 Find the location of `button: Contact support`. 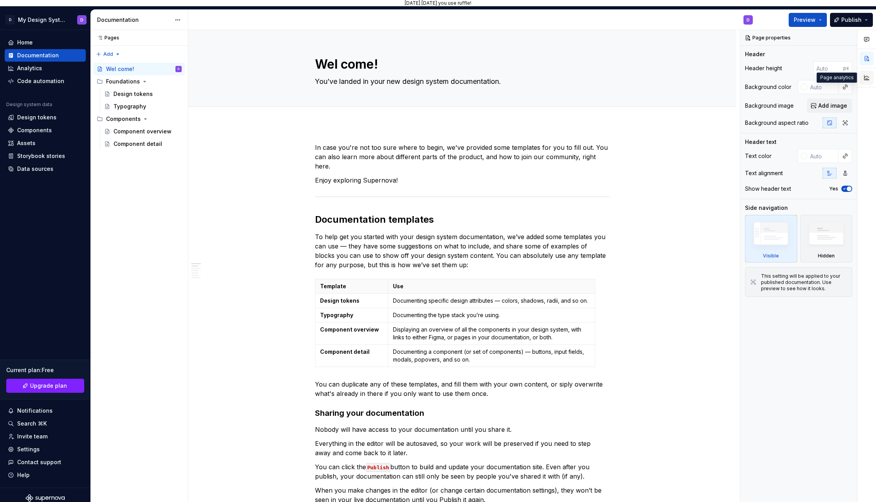

button: Contact support is located at coordinates (45, 462).